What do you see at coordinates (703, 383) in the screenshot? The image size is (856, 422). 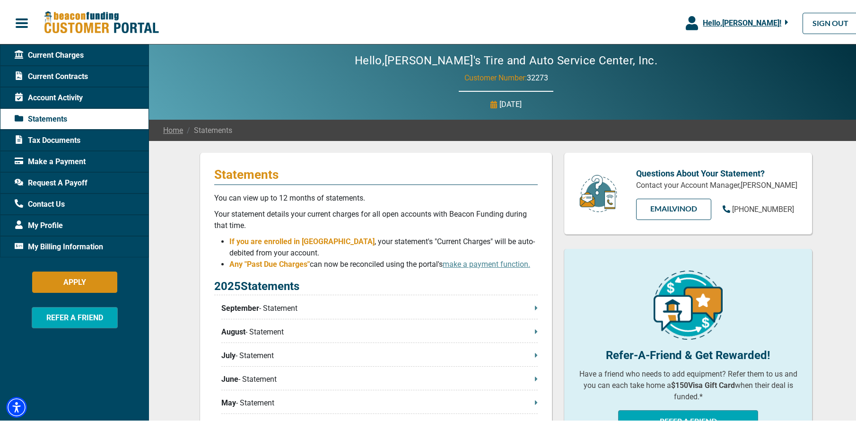 I see `b: $150 Visa Gift Card` at bounding box center [703, 383].